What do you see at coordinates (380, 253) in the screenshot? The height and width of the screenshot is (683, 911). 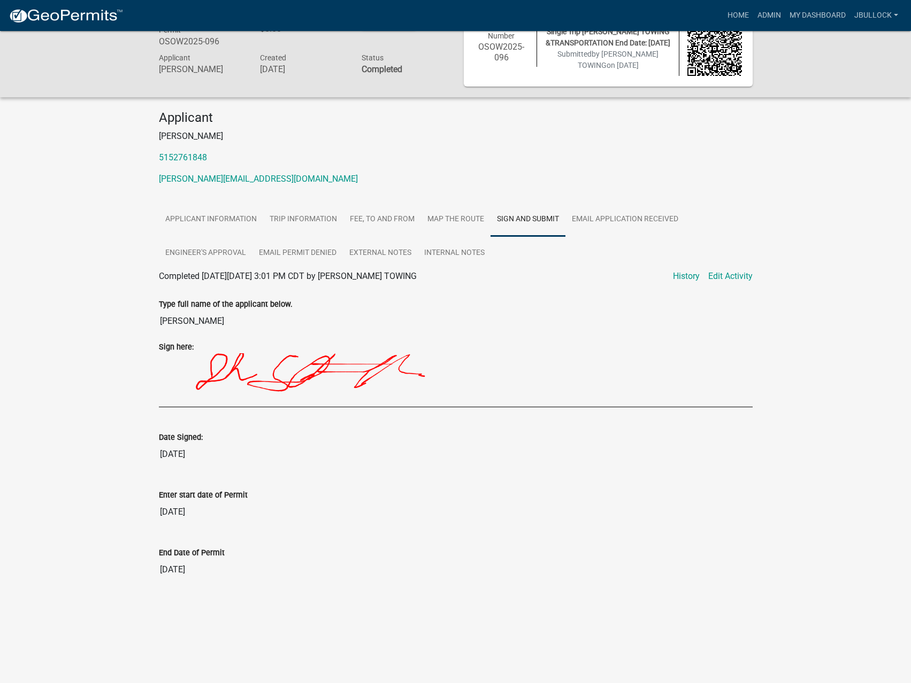 I see `a: External Notes` at bounding box center [380, 253].